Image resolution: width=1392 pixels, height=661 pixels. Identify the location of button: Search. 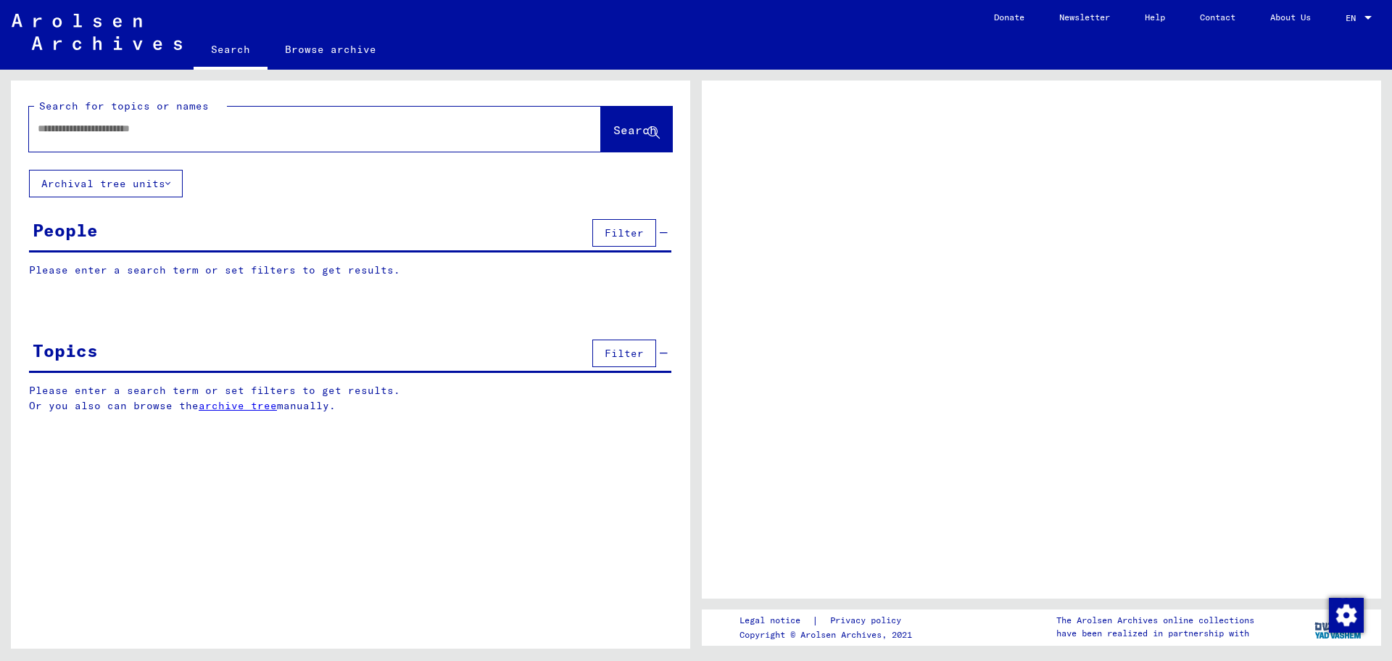
(637, 129).